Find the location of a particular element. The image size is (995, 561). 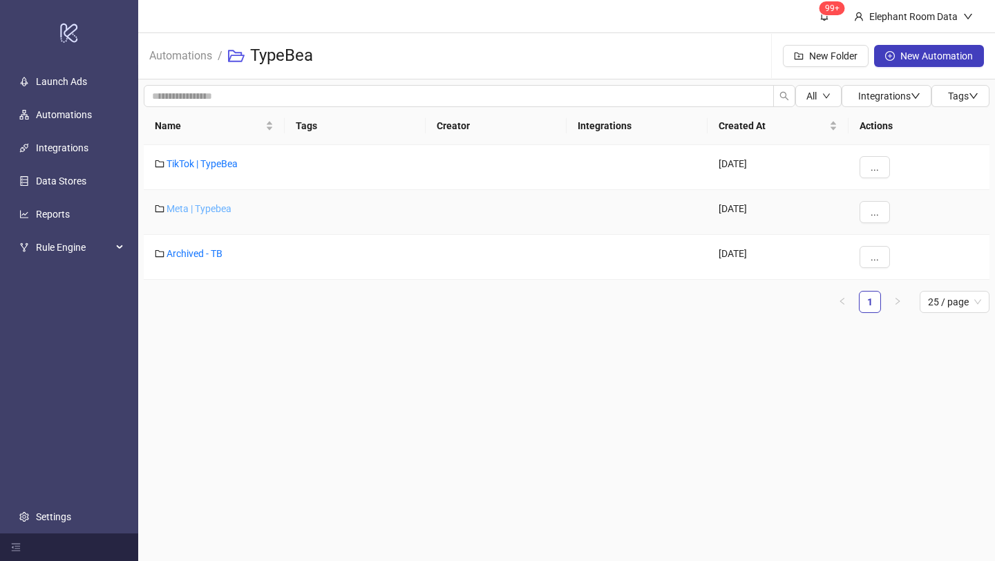

button: New Automation is located at coordinates (929, 56).